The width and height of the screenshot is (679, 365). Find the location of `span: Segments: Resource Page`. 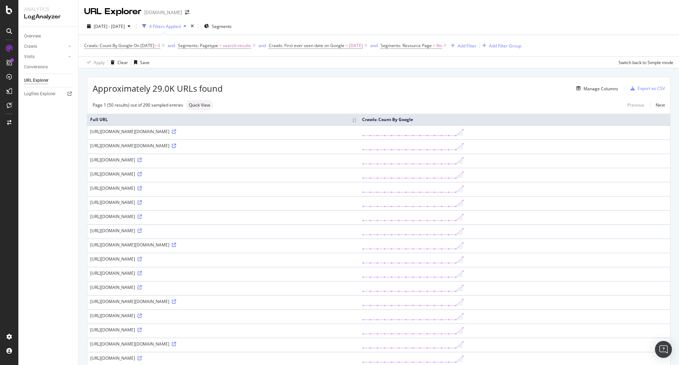

span: Segments: Resource Page is located at coordinates (406, 45).